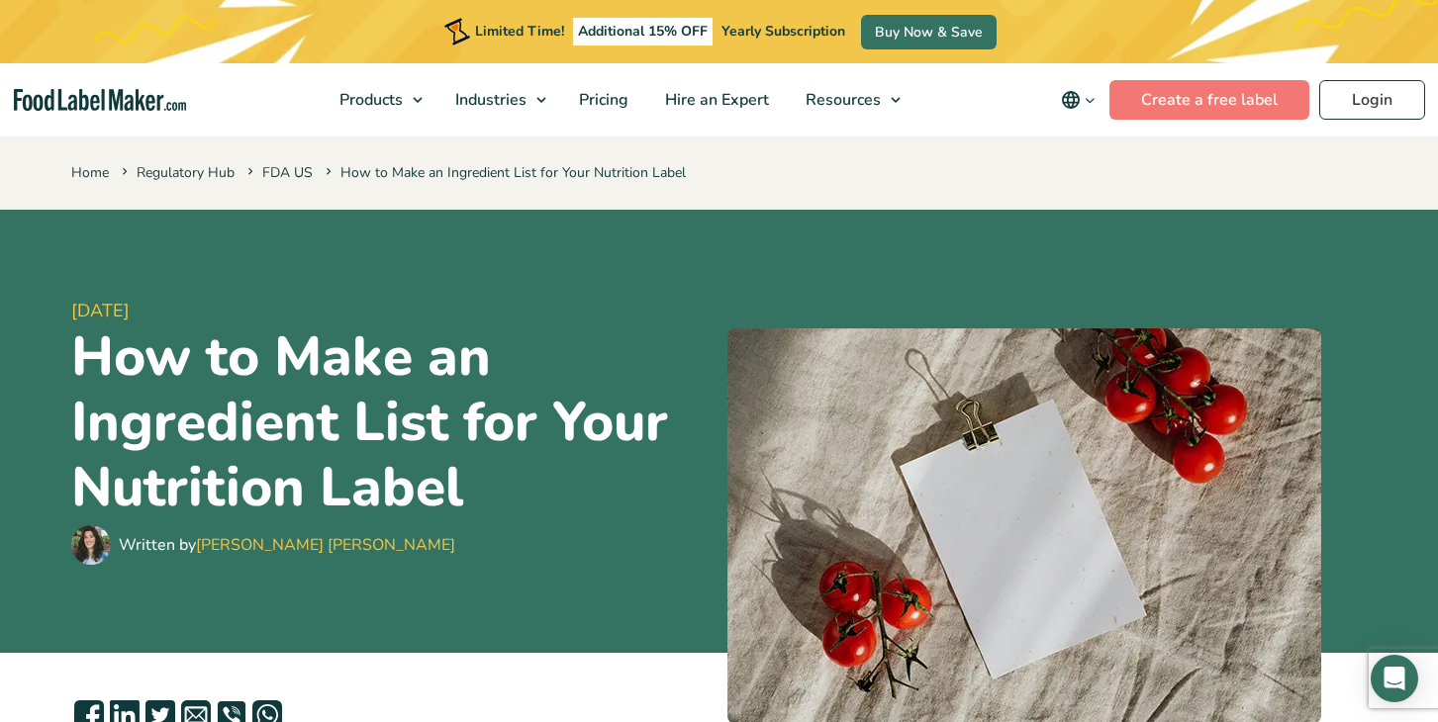 The image size is (1438, 722). Describe the element at coordinates (185, 172) in the screenshot. I see `a: Regulatory Hub` at that location.